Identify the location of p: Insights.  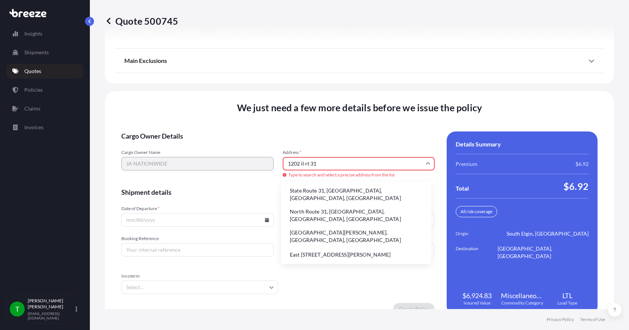
(33, 34).